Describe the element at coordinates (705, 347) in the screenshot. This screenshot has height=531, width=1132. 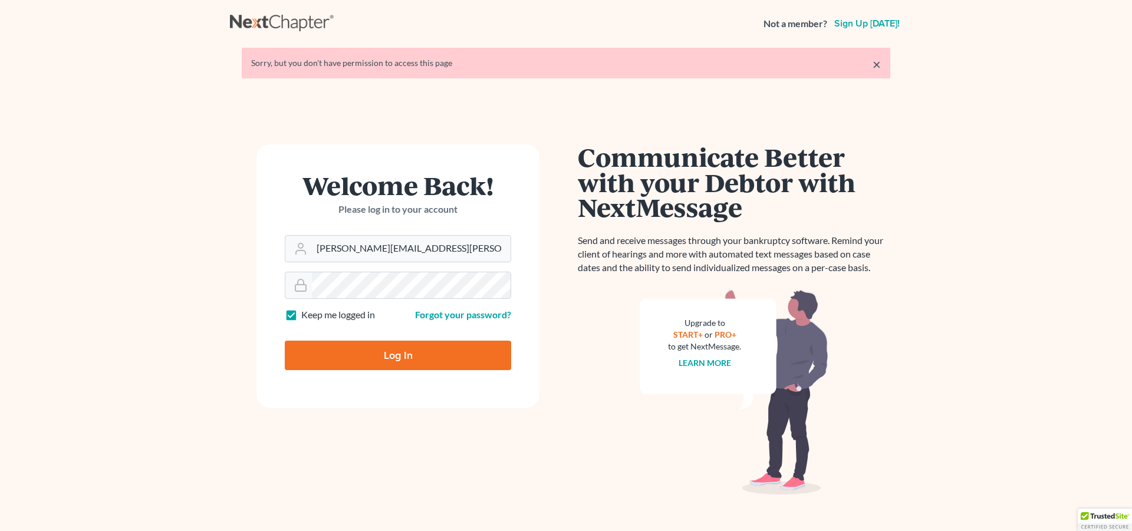
I see `div: to get NextMessage.` at that location.